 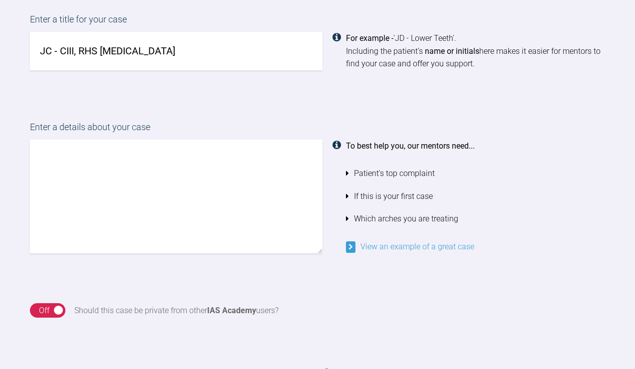 I want to click on strong: For example -, so click(x=369, y=38).